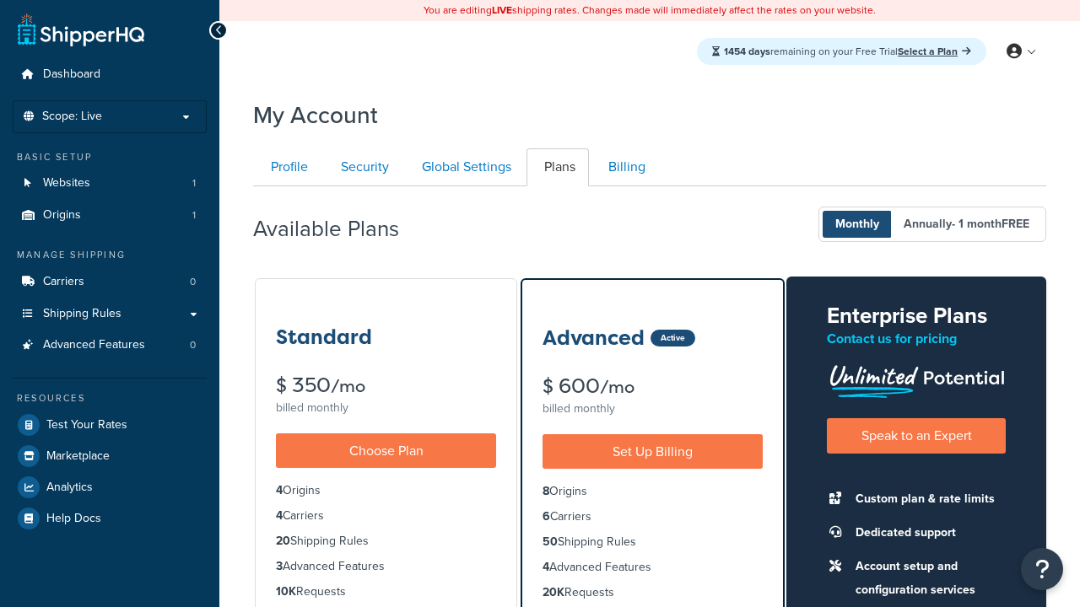 The height and width of the screenshot is (607, 1080). What do you see at coordinates (926, 499) in the screenshot?
I see `li: Custom plan & rate limits` at bounding box center [926, 499].